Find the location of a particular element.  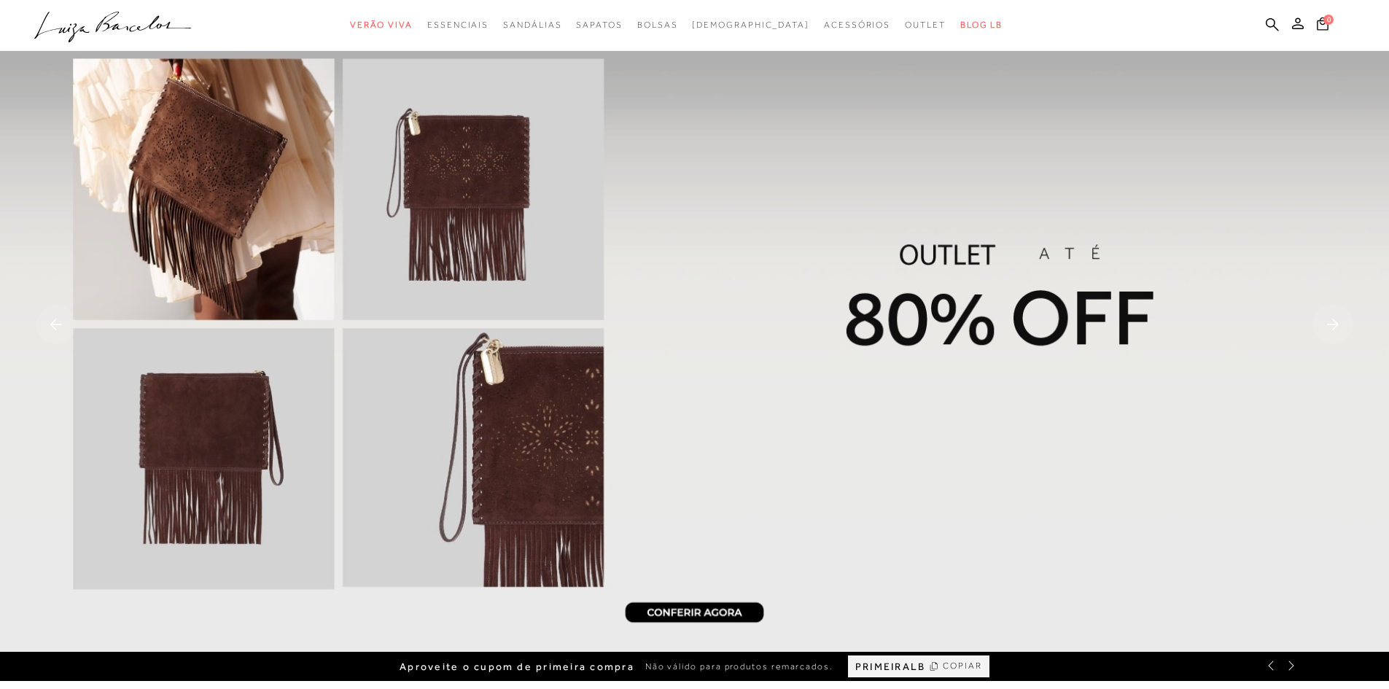

span: Aproveite o cupom de primeira compra is located at coordinates (517, 667).